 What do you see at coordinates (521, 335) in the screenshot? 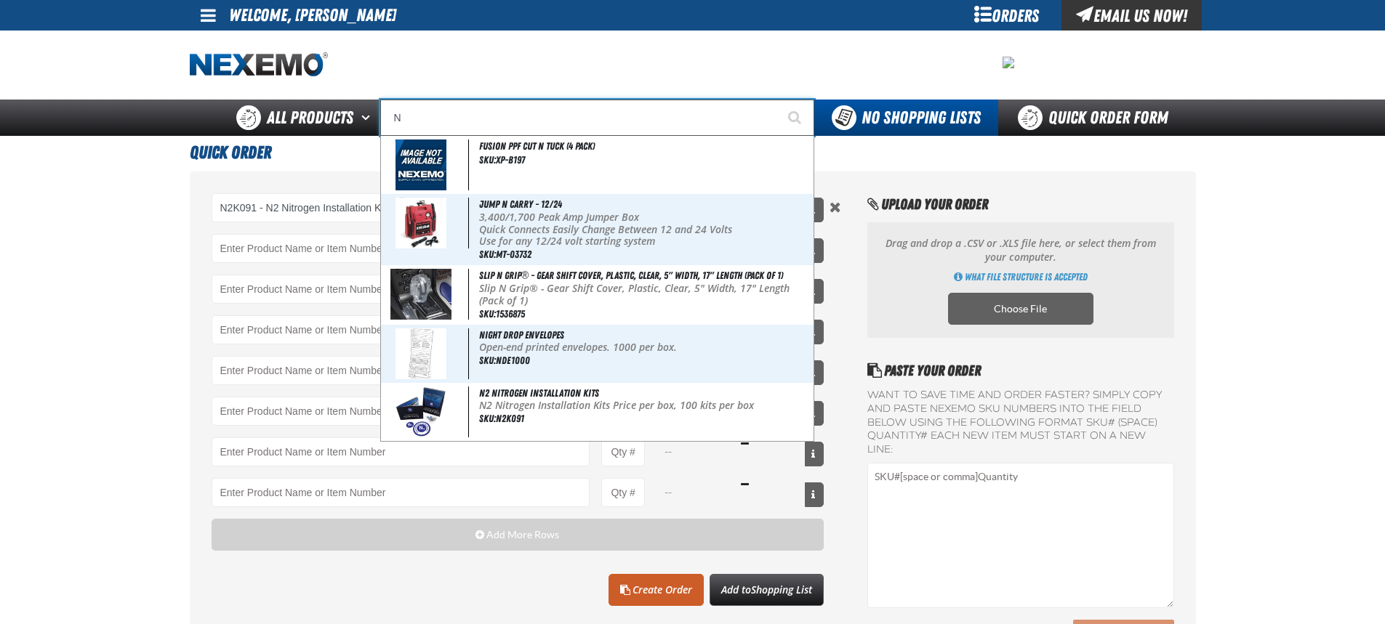
I see `span: Night Drop Envelopes` at bounding box center [521, 335].